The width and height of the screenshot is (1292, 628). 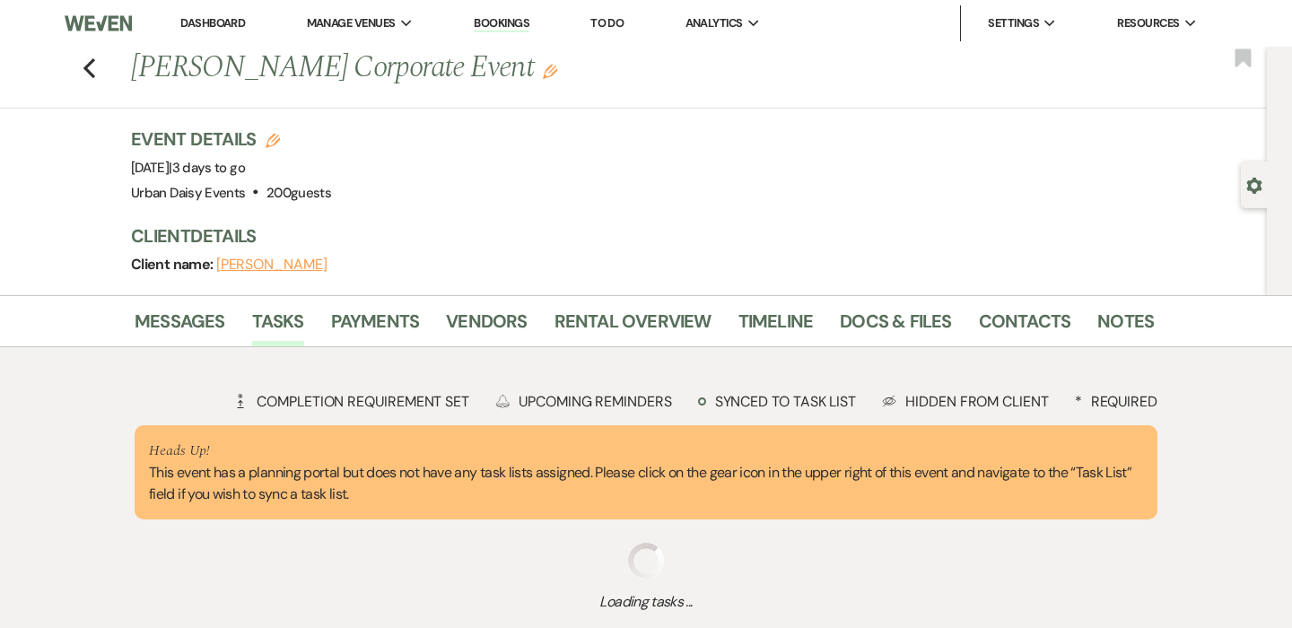 I want to click on a: Dashboard, so click(x=213, y=22).